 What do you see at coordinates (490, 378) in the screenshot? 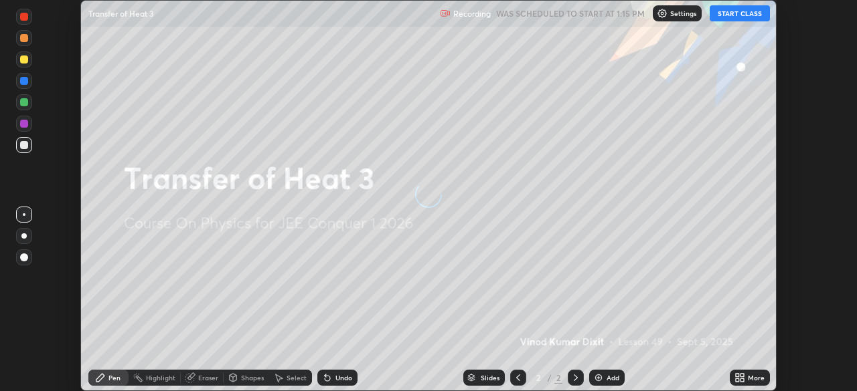
I see `div: Slides` at bounding box center [490, 378].